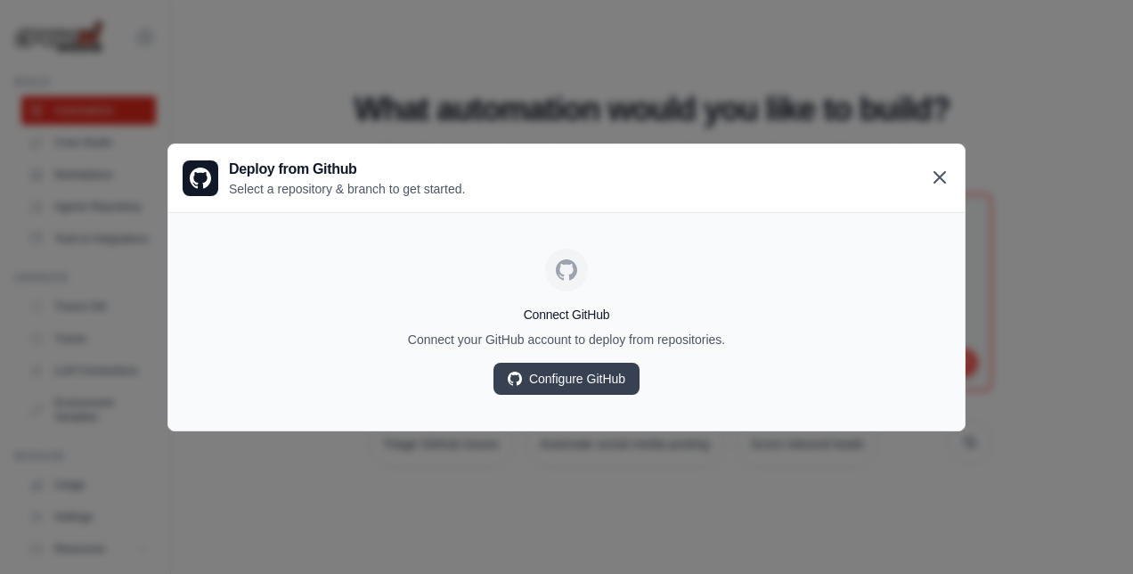 This screenshot has width=1133, height=574. What do you see at coordinates (566, 379) in the screenshot?
I see `a: Configure GitHub` at bounding box center [566, 379].